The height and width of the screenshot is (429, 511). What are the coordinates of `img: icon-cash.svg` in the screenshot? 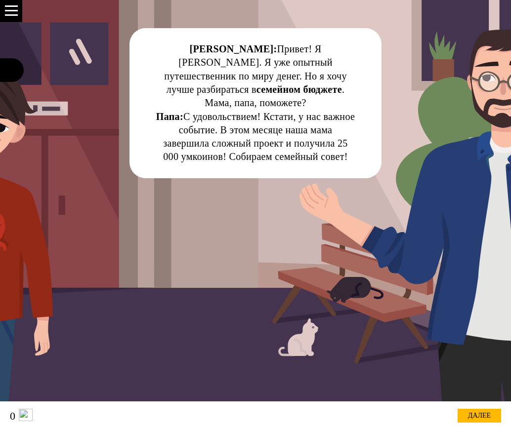 It's located at (26, 415).